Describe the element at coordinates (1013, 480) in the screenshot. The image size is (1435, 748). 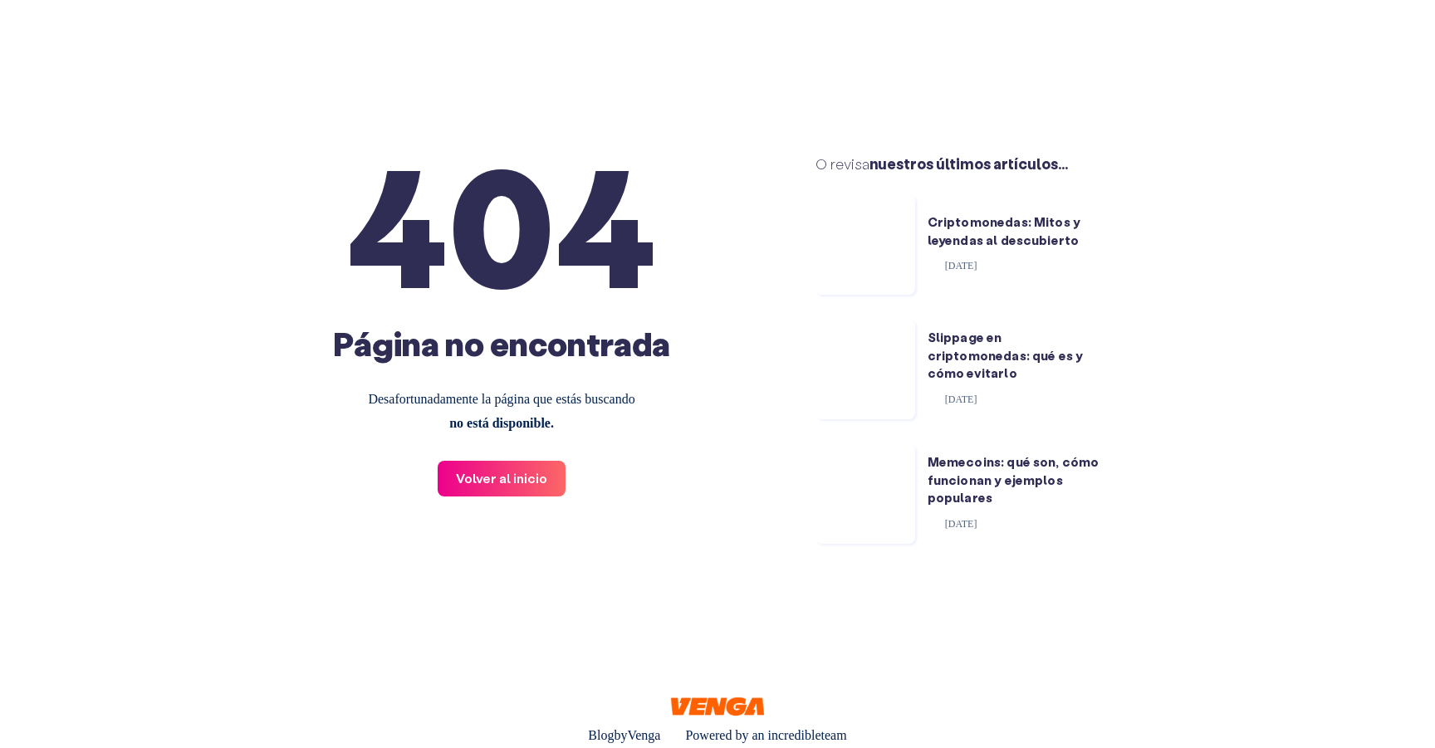
I see `a: Memecoins: qué son, cómo funcionan y ejemplos populares` at that location.